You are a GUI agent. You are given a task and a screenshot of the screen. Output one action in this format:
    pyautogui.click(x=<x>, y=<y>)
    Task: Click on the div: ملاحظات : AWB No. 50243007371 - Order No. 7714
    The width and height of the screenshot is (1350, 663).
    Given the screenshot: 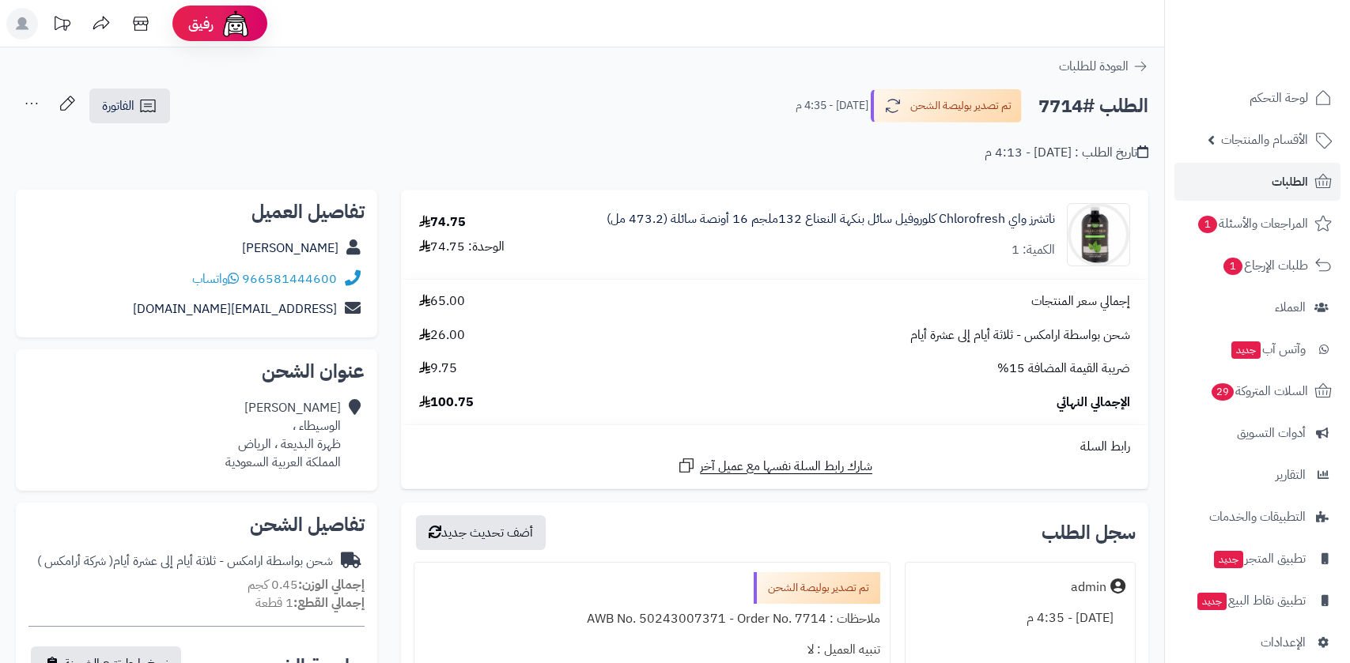 What is the action you would take?
    pyautogui.click(x=652, y=619)
    